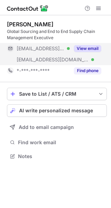 Image resolution: width=111 pixels, height=208 pixels. I want to click on span: AI write personalized message, so click(56, 111).